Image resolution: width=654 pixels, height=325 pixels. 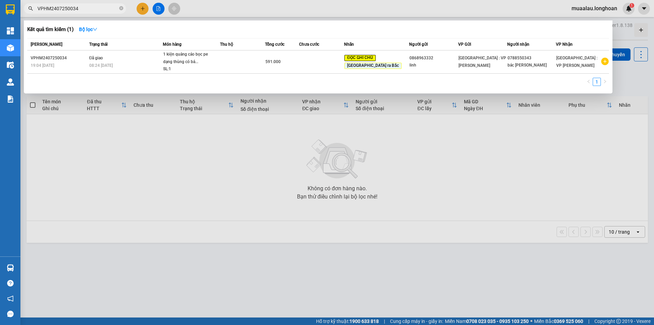 I want to click on img: dashboard-icon, so click(x=10, y=31).